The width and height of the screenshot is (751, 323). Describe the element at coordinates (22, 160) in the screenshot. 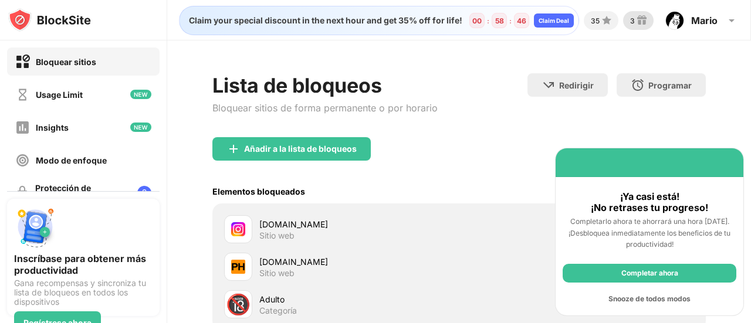

I see `img: focus-off.svg` at that location.